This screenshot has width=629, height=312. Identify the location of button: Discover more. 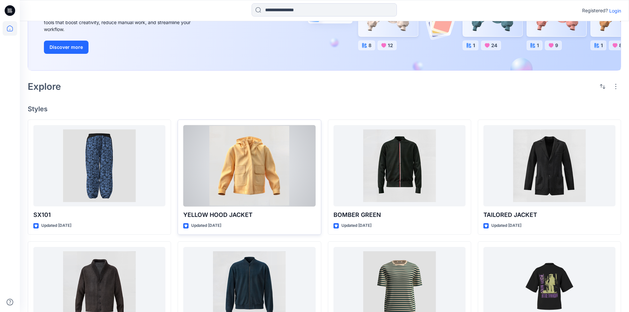
(66, 47).